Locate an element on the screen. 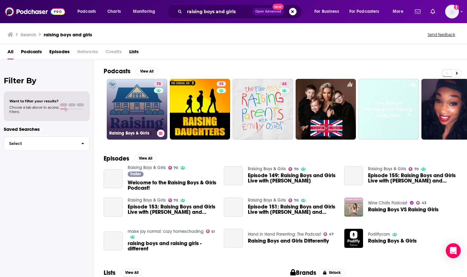 This screenshot has height=277, width=467. div: Search podcasts, credits, & more... is located at coordinates (241, 12).